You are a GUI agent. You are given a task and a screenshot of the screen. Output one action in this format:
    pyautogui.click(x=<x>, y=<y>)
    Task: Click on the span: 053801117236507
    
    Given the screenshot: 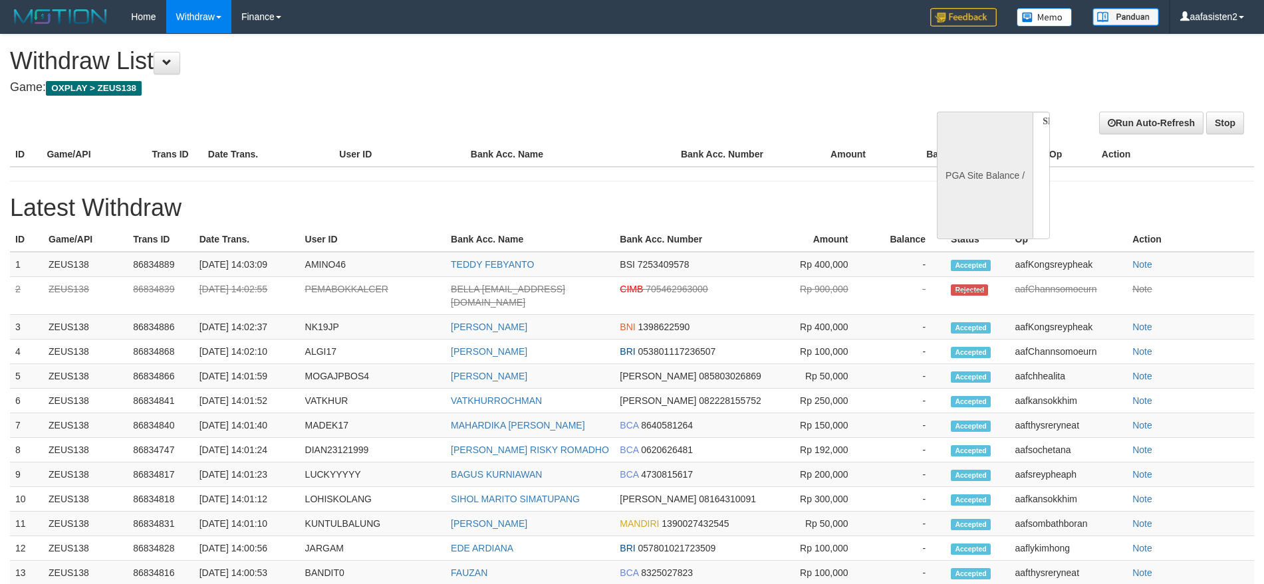 What is the action you would take?
    pyautogui.click(x=677, y=352)
    